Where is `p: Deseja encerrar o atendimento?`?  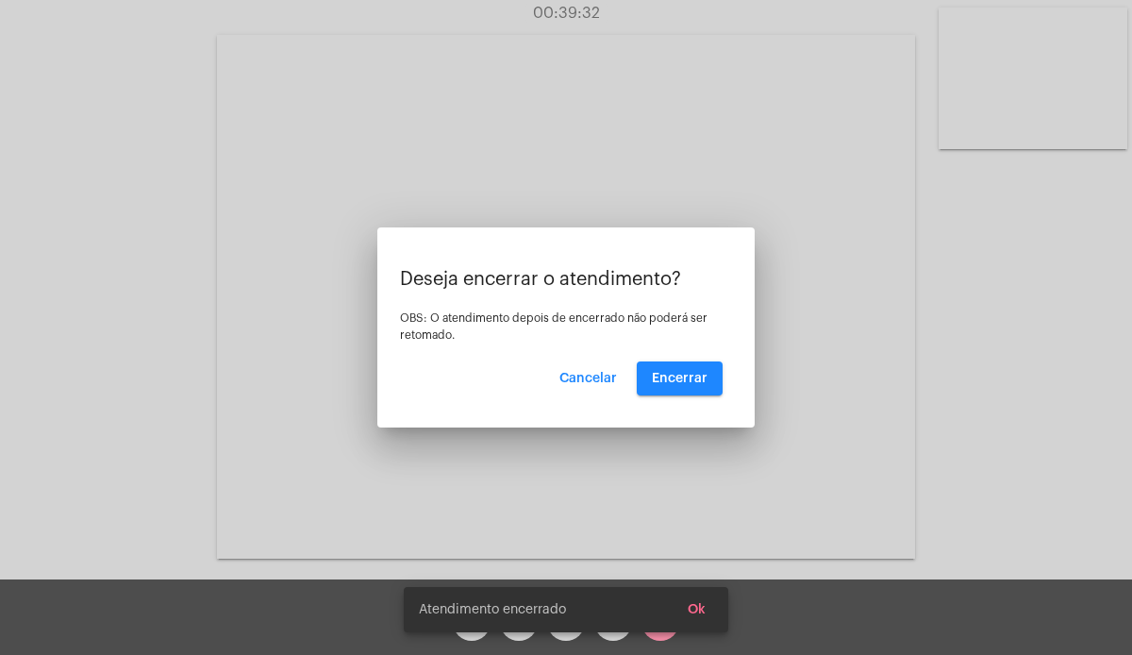
p: Deseja encerrar o atendimento? is located at coordinates (566, 279).